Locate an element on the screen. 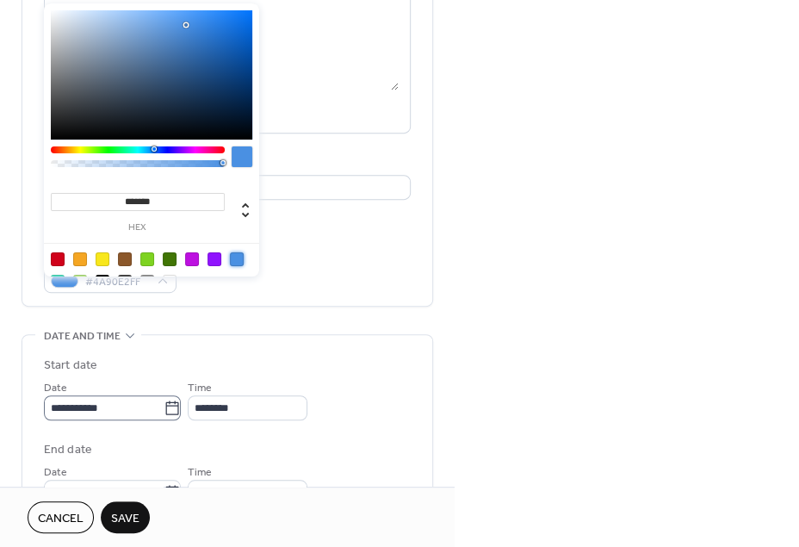 The image size is (799, 547). span: Save is located at coordinates (125, 519).